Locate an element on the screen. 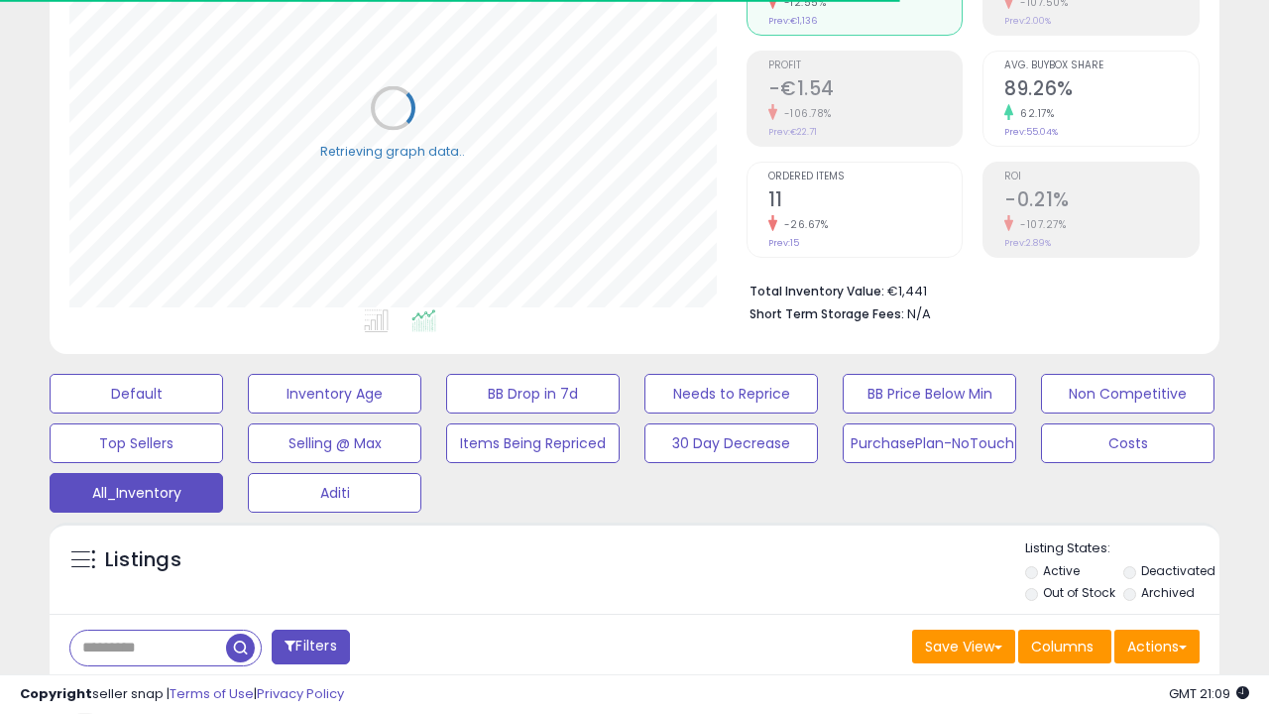  div: seller snap | | is located at coordinates (181, 694).